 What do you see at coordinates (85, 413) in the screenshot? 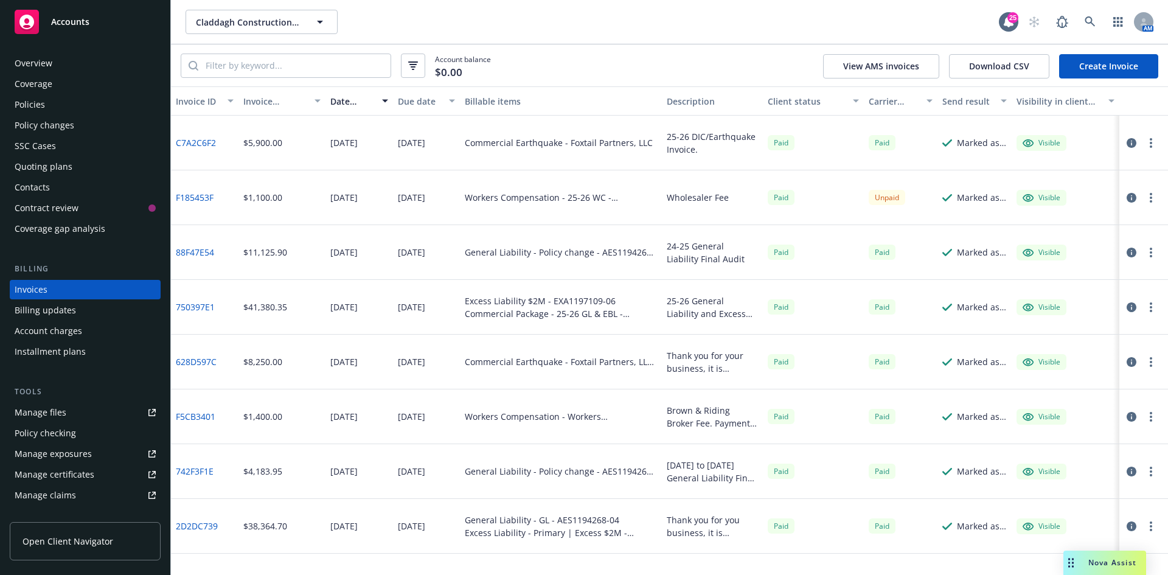
I see `a: Manage files` at bounding box center [85, 413].